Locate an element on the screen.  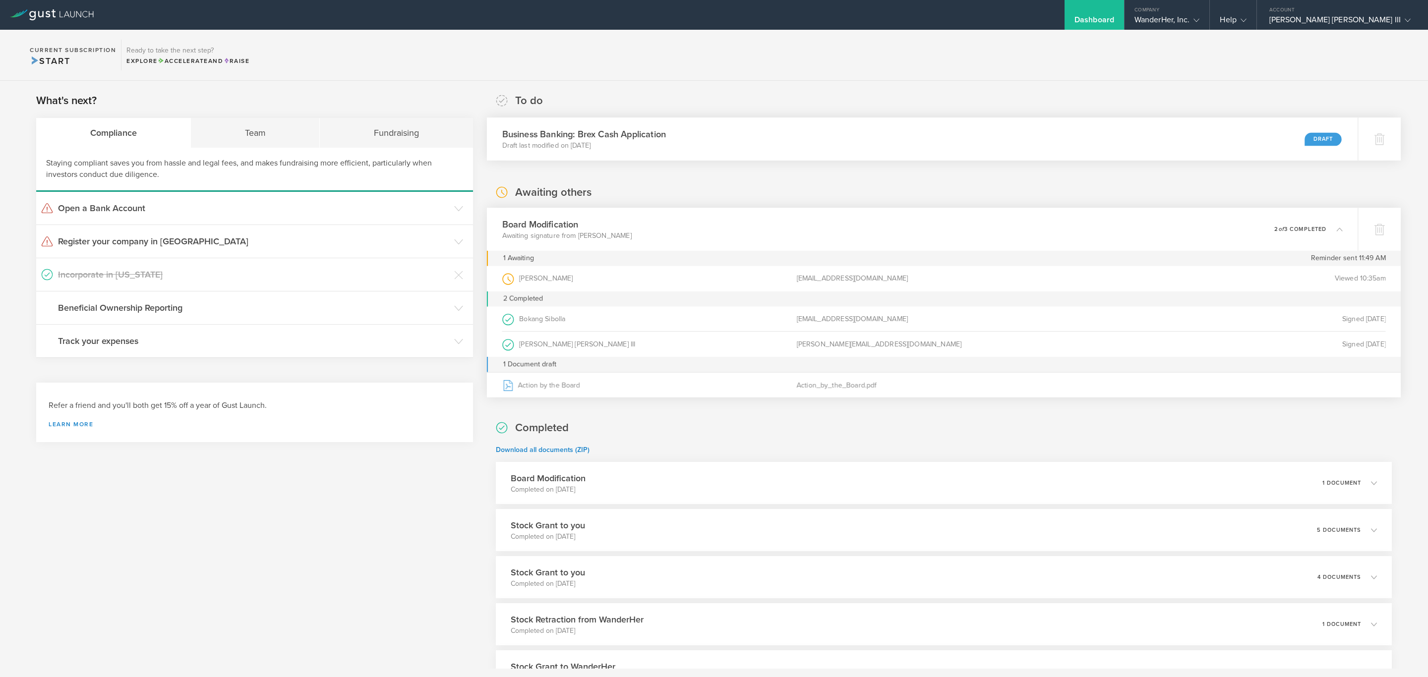
span: Start is located at coordinates (50, 61).